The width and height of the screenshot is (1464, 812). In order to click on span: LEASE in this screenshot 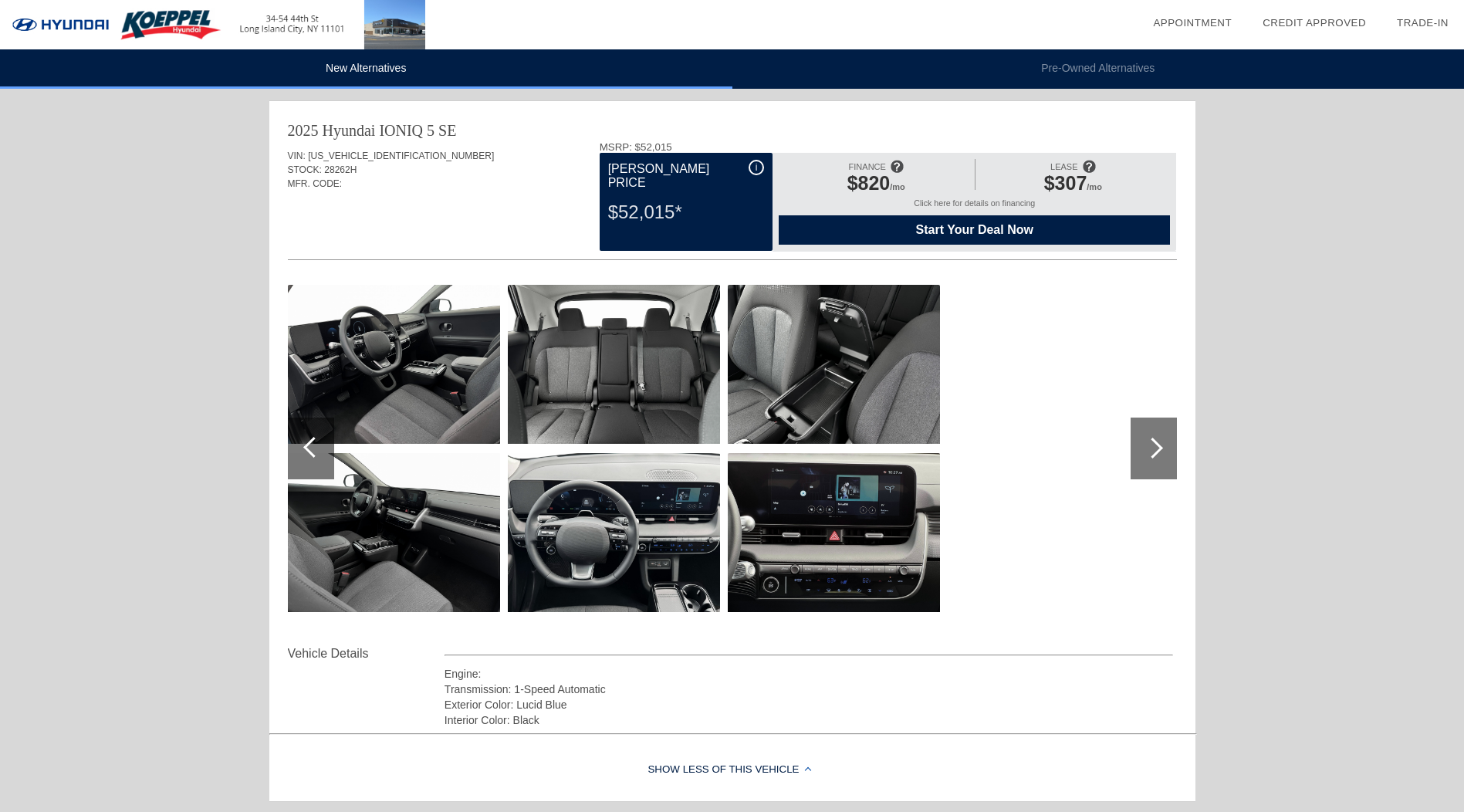, I will do `click(1063, 167)`.